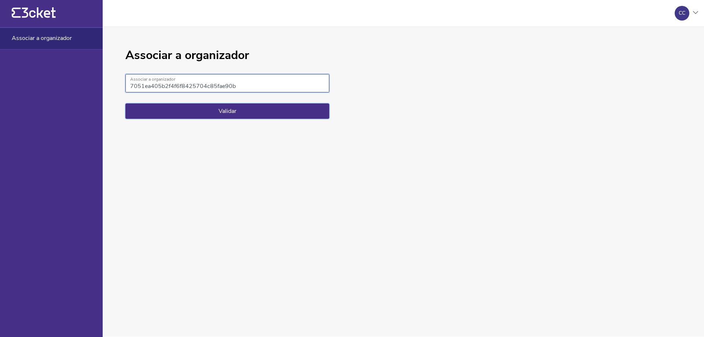 The width and height of the screenshot is (704, 337). I want to click on span: Associar a organizador, so click(42, 38).